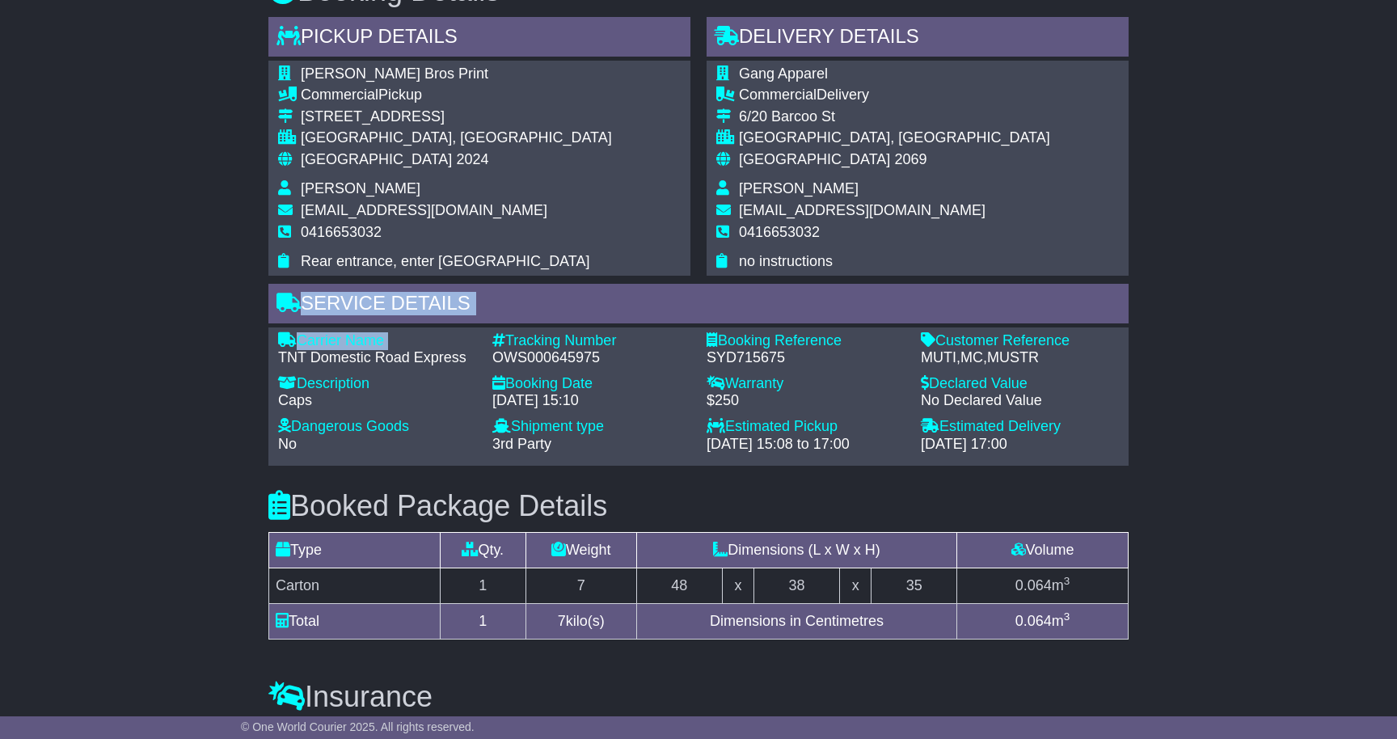 This screenshot has width=1397, height=739. Describe the element at coordinates (910, 159) in the screenshot. I see `span: 2069` at that location.